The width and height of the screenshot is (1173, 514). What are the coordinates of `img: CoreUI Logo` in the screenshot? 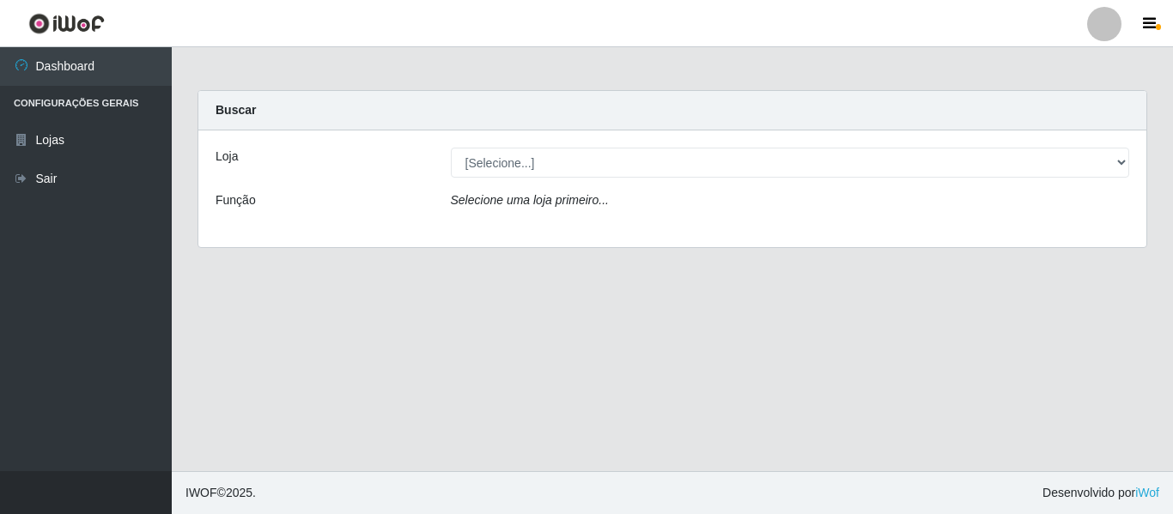 It's located at (66, 23).